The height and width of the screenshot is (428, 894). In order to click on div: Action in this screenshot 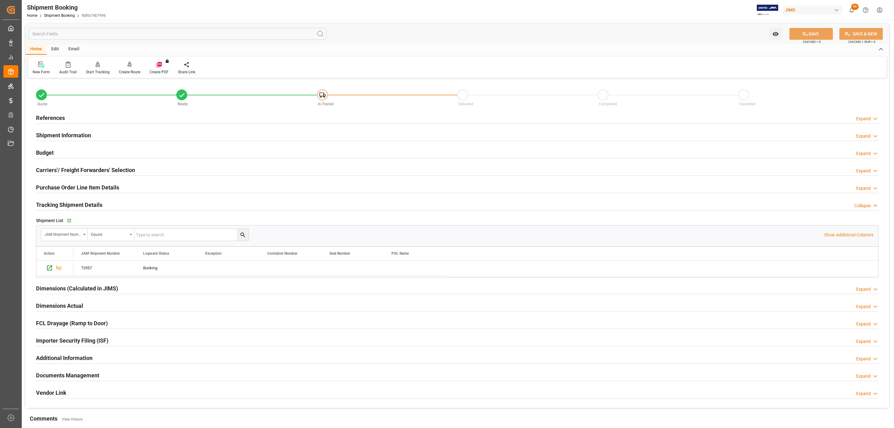, I will do `click(49, 253)`.